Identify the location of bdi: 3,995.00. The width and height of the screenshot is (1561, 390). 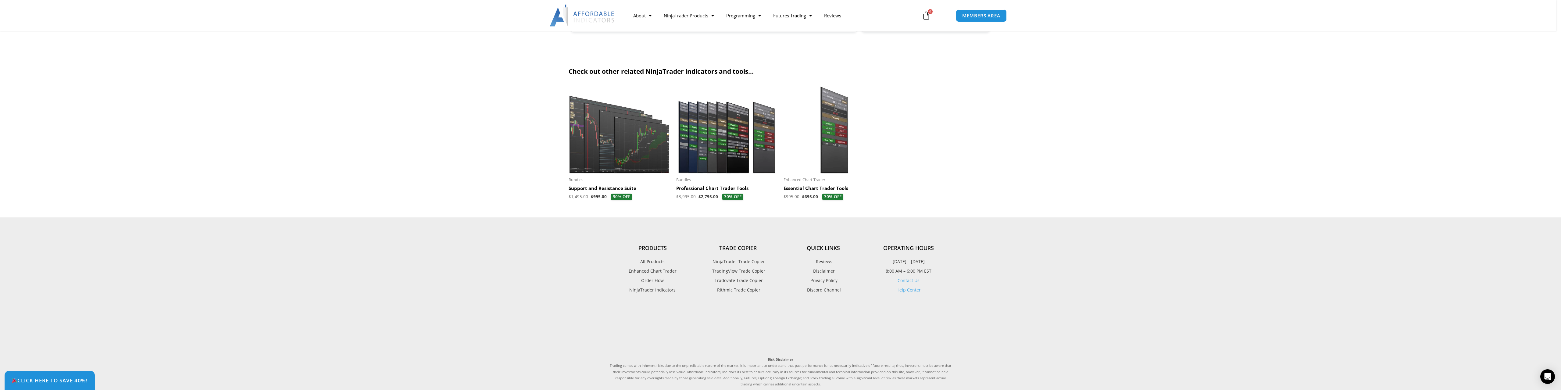
(686, 197).